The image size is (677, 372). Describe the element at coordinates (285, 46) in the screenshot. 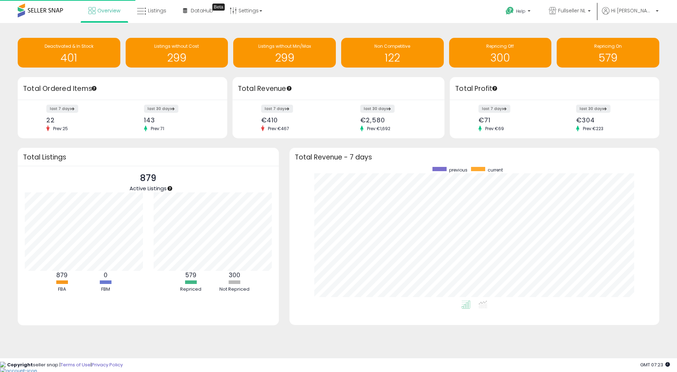

I see `span: Listings without Min/Max` at that location.